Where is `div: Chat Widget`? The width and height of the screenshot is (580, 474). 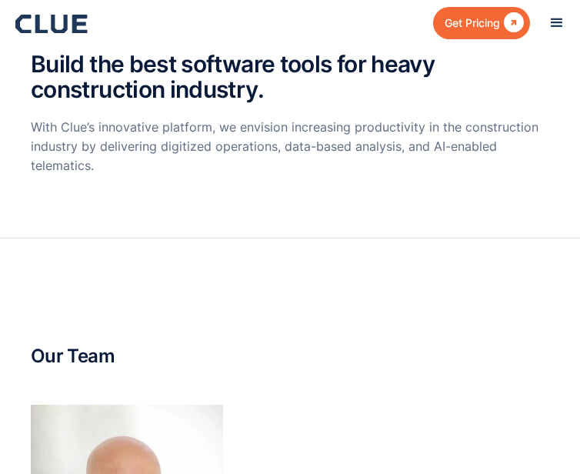 div: Chat Widget is located at coordinates (541, 437).